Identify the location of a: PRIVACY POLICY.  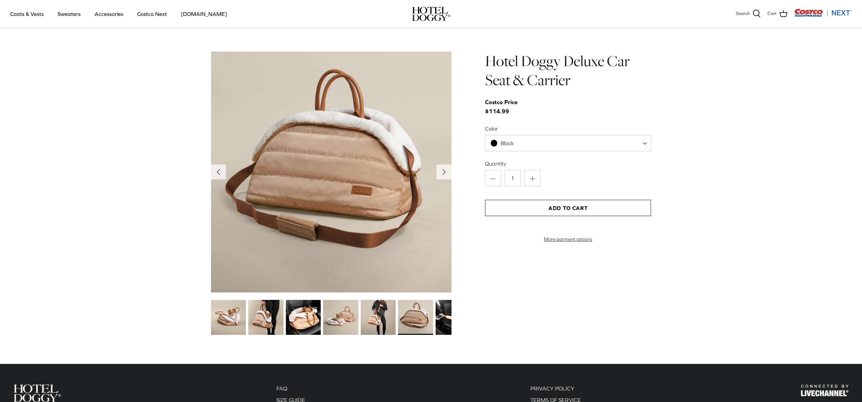
(553, 388).